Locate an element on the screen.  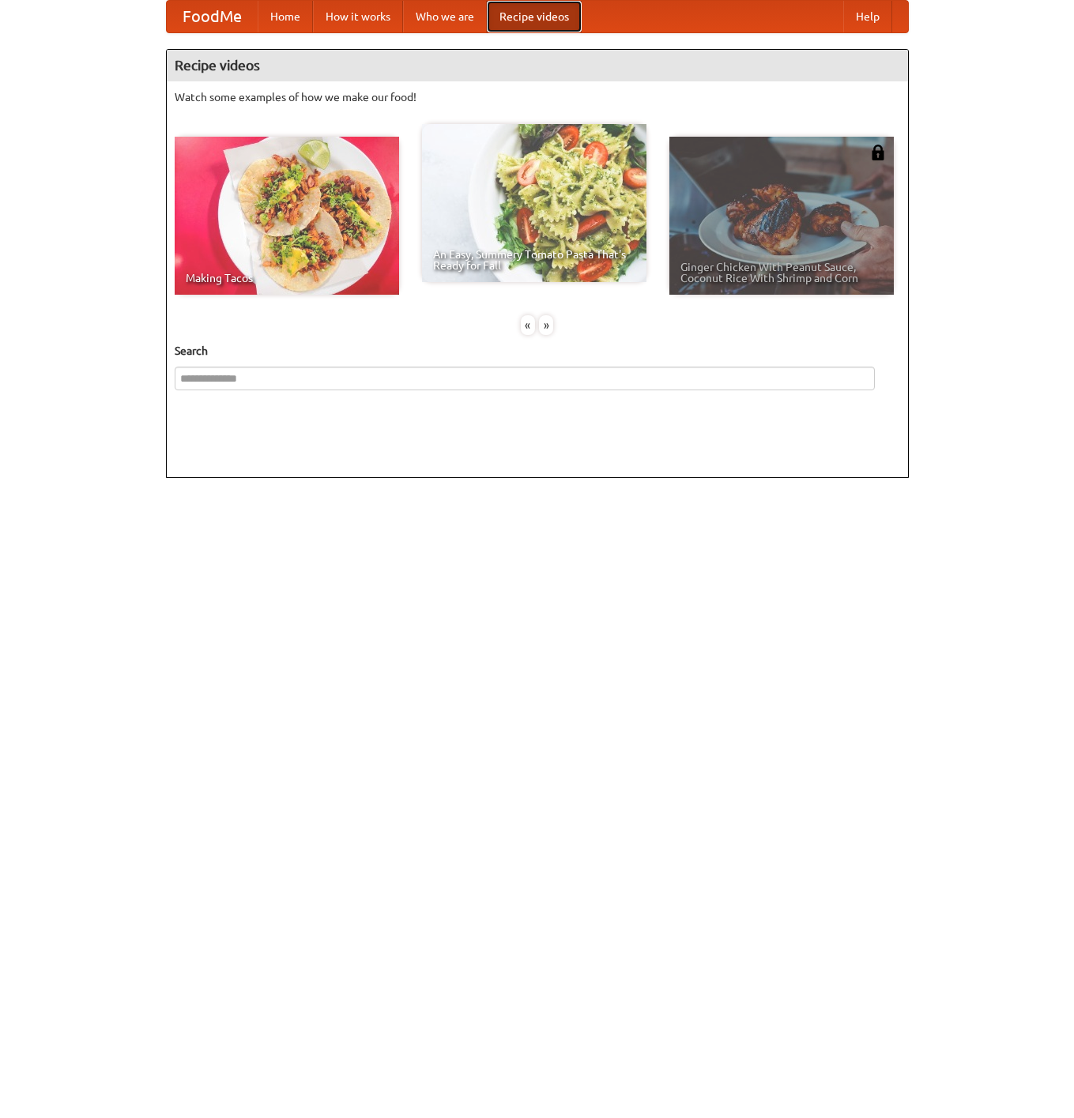
a: How it works is located at coordinates (358, 17).